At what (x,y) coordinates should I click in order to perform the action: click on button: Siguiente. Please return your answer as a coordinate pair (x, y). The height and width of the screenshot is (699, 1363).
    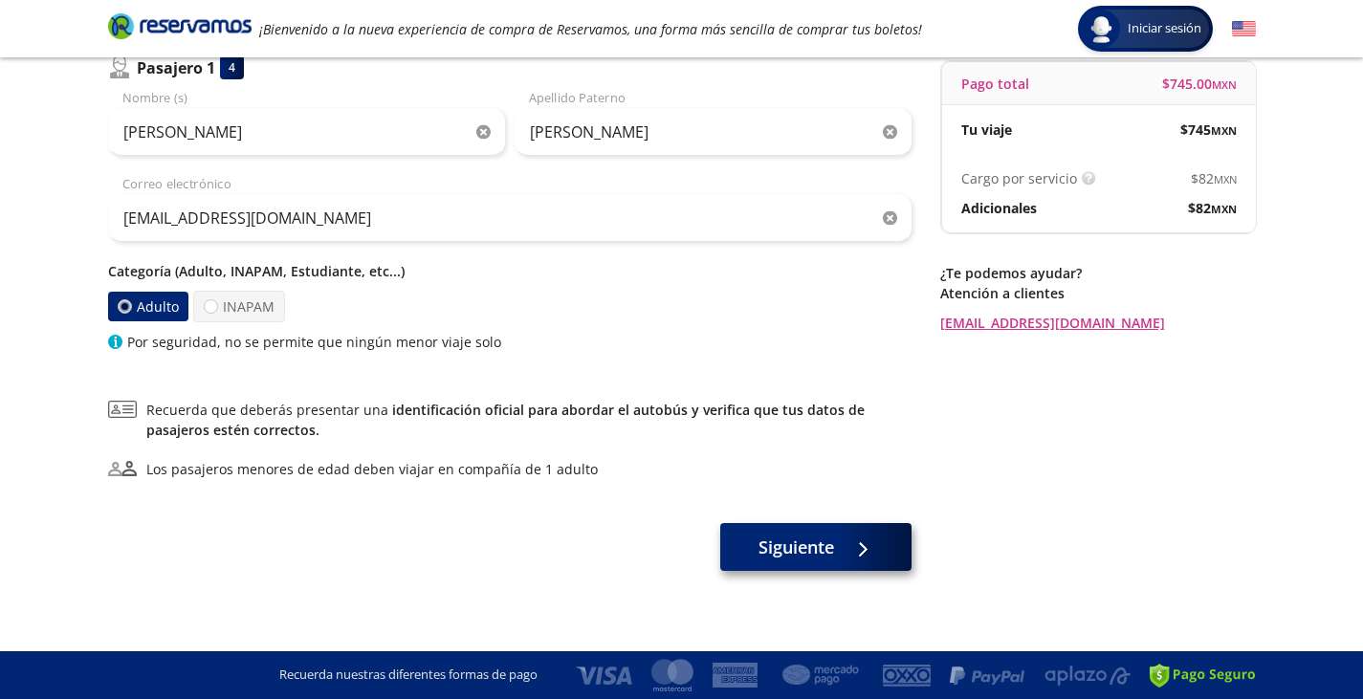
    Looking at the image, I should click on (816, 547).